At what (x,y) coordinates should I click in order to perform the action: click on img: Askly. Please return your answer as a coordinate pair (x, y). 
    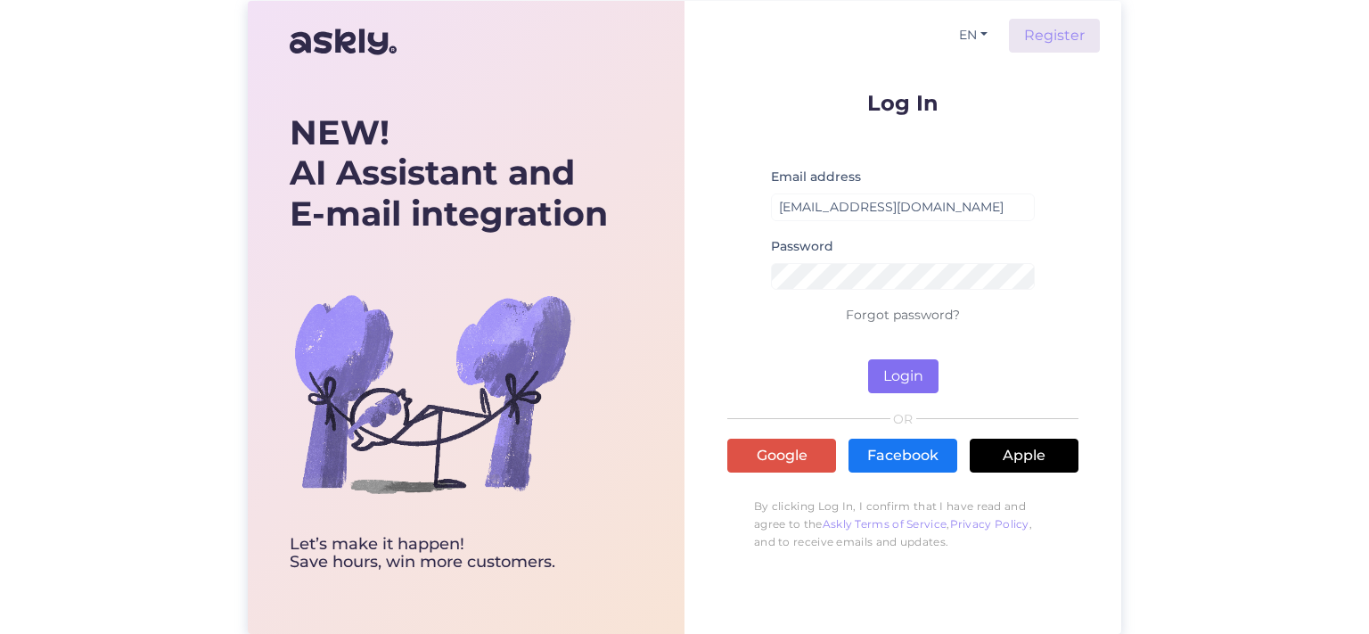
    Looking at the image, I should click on (343, 42).